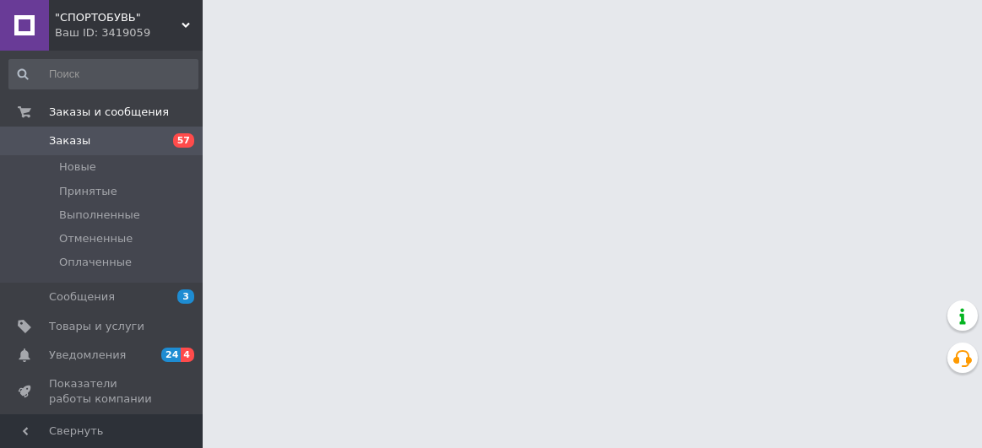  What do you see at coordinates (95, 239) in the screenshot?
I see `span: Отмененные` at bounding box center [95, 239].